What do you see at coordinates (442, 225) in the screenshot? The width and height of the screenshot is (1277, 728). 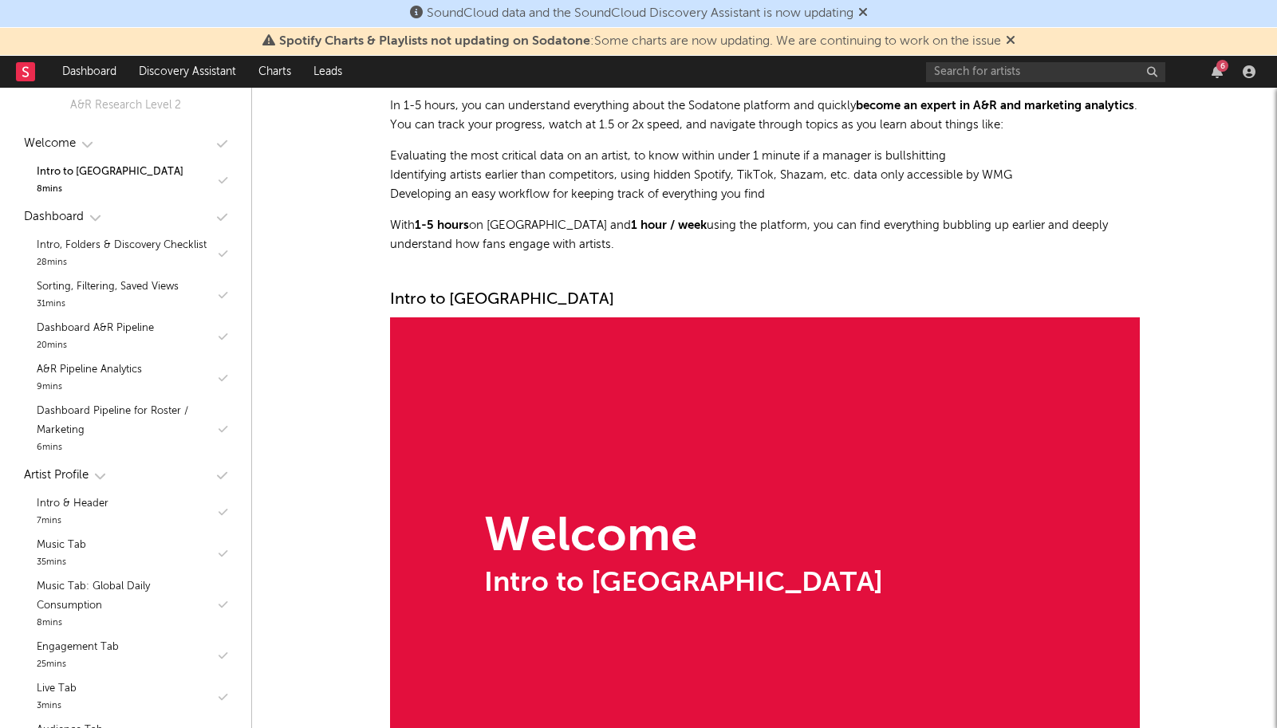 I see `strong: 1-5 hours` at bounding box center [442, 225].